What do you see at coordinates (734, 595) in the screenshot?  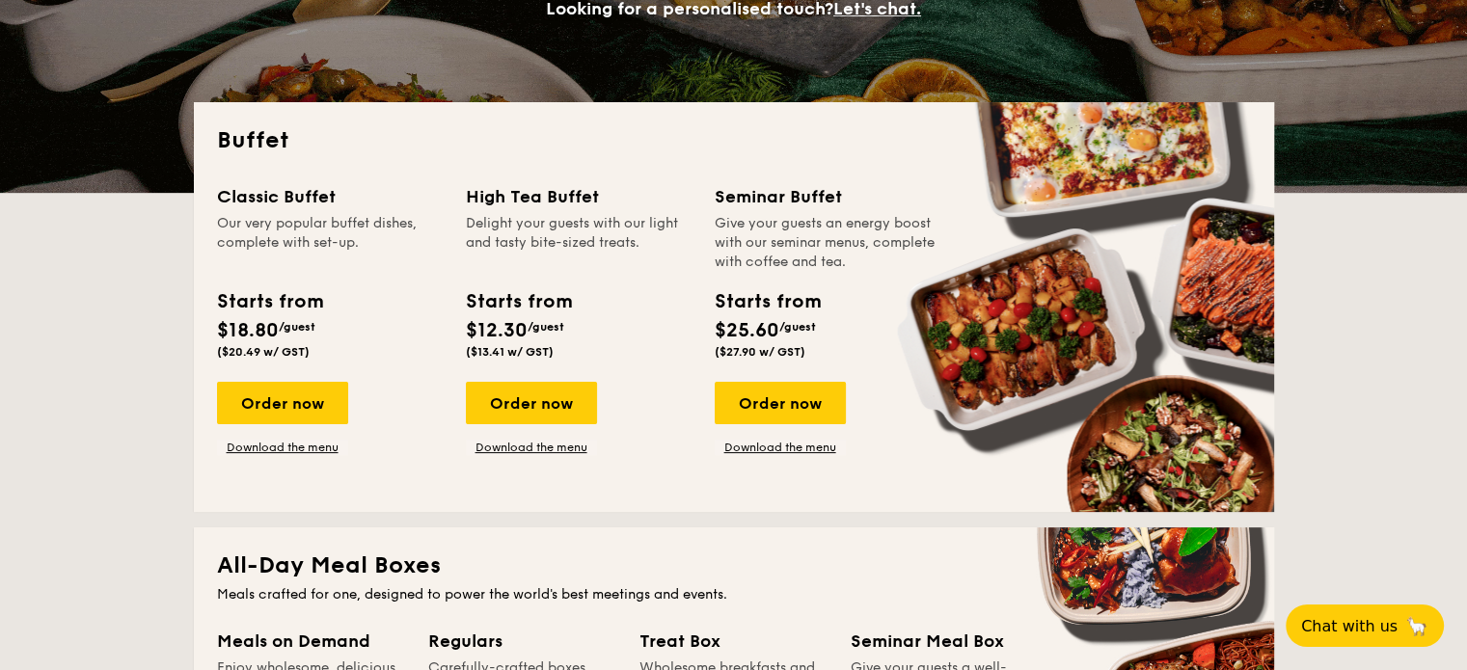 I see `div: Meals crafted for one, designed to power the world's best meetings and events.` at bounding box center [734, 595].